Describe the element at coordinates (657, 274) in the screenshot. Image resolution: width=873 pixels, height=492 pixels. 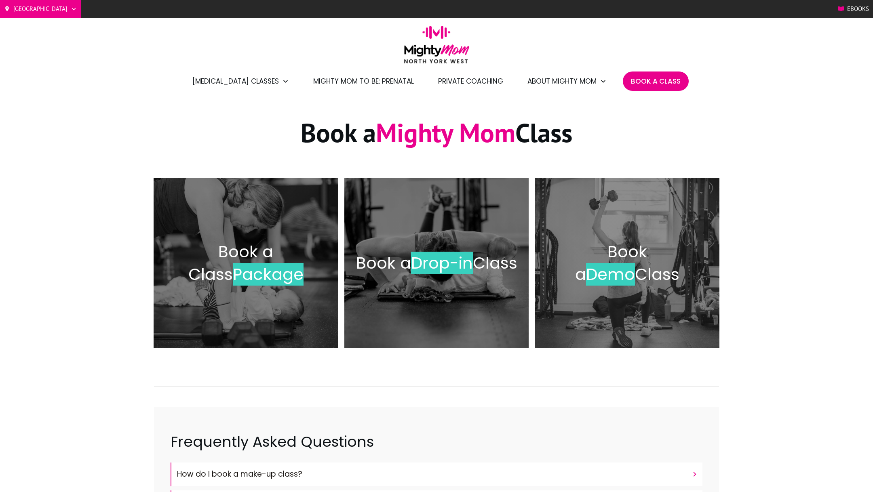
I see `span: Class` at that location.